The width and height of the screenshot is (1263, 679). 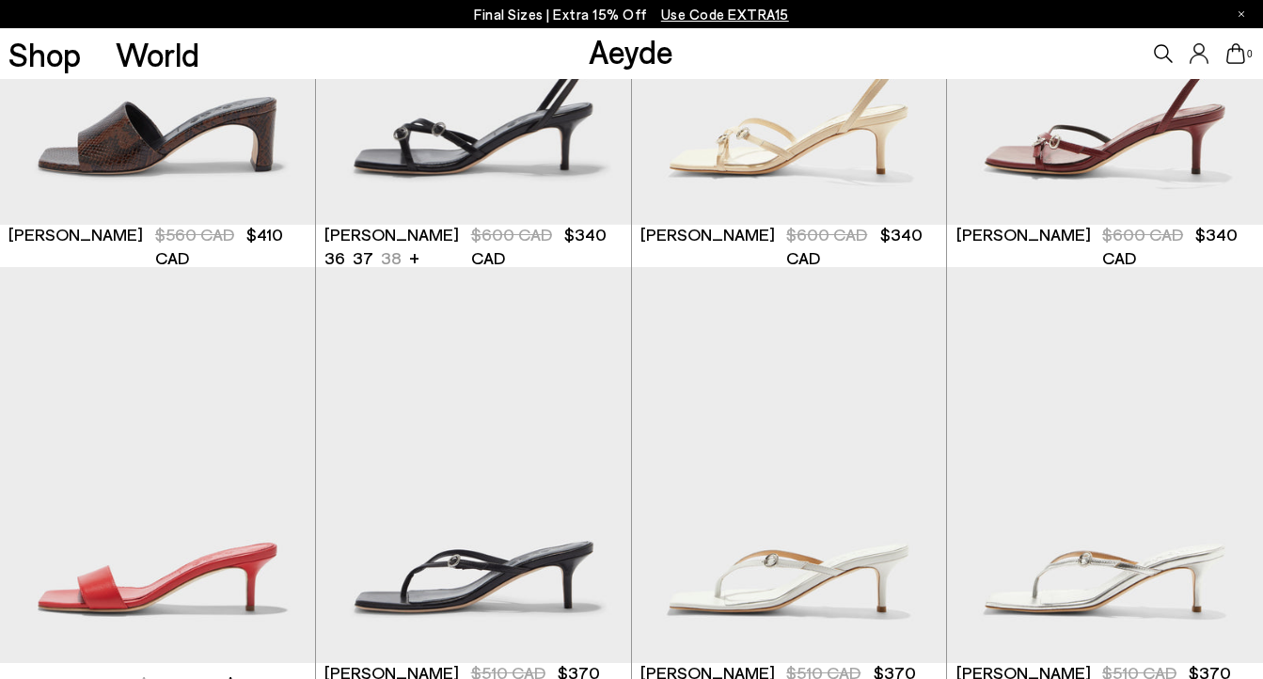 I want to click on span: 0, so click(x=1250, y=54).